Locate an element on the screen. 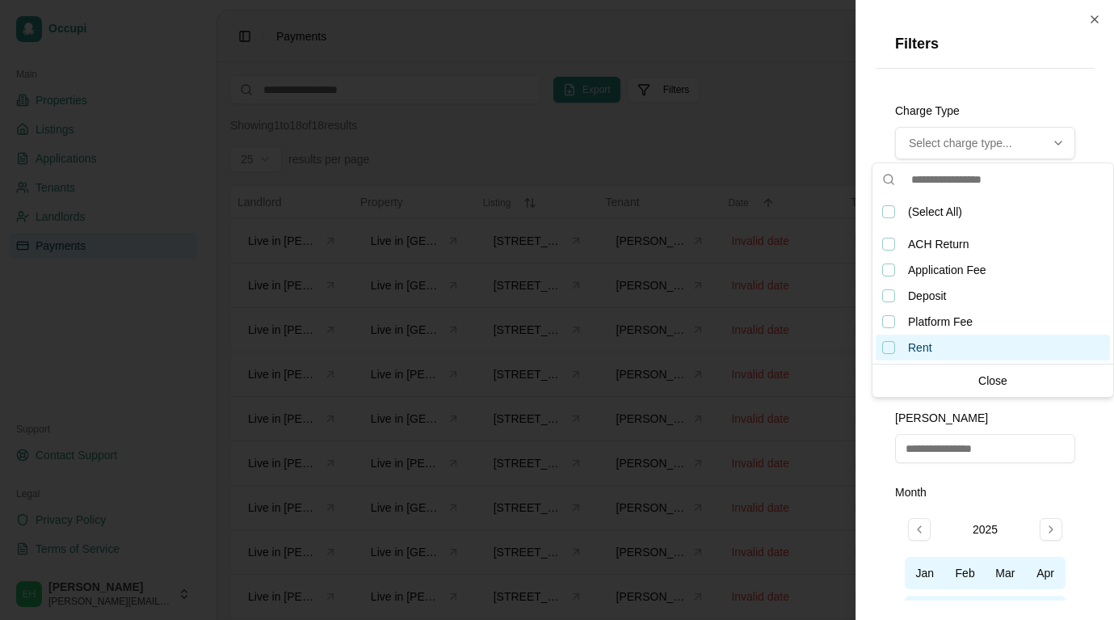 Image resolution: width=1114 pixels, height=620 pixels. div: Available options is located at coordinates (993, 280).